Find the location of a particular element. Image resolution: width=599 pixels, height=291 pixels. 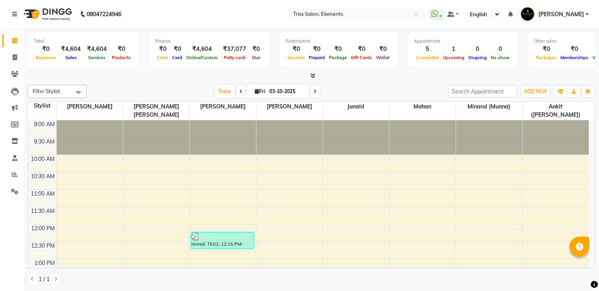

span: Ongoing is located at coordinates (477, 58).